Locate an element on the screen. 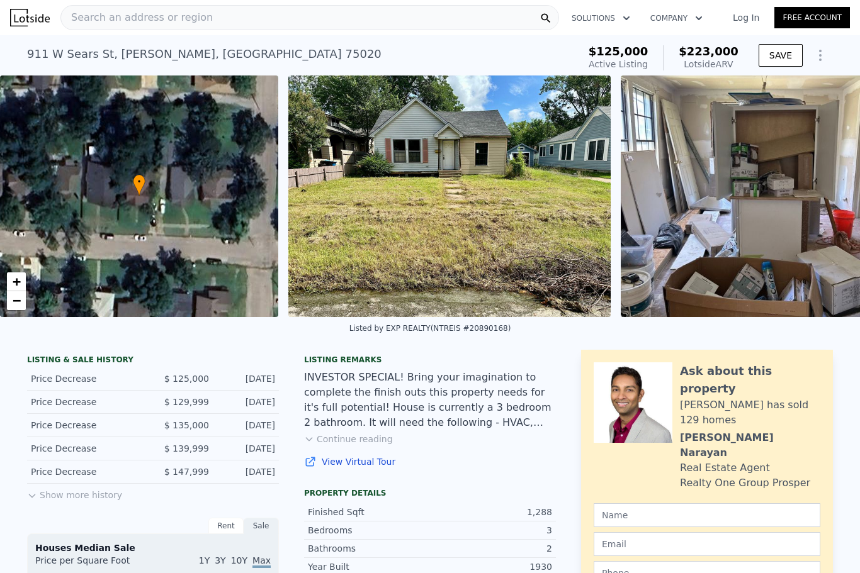 This screenshot has height=573, width=860. span: $223,000 is located at coordinates (708, 51).